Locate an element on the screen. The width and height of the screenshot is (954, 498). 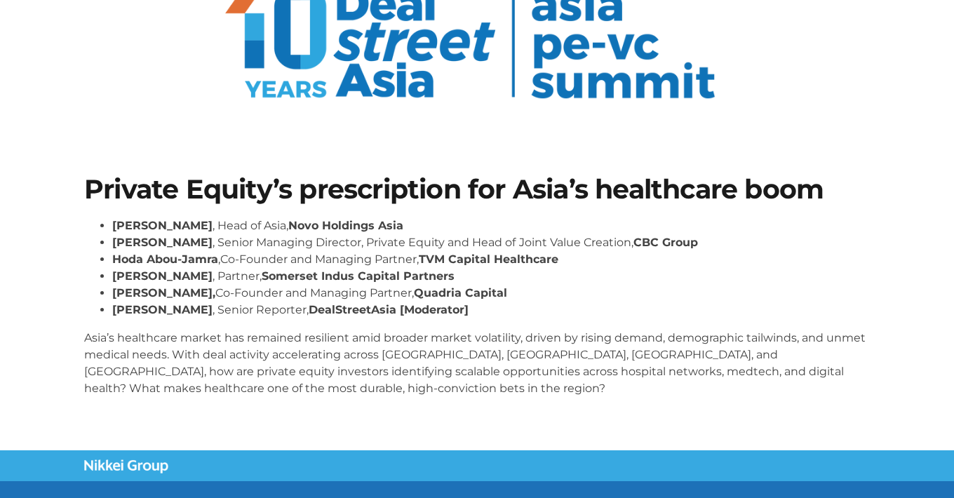
li: , Head of Asia, is located at coordinates (491, 226).